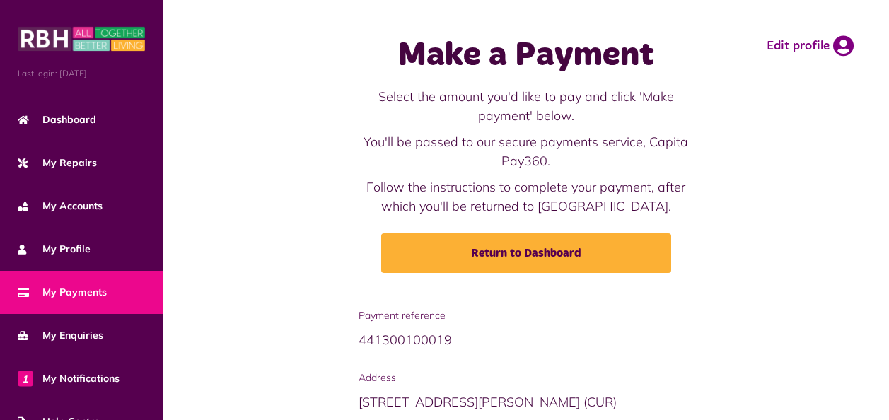  What do you see at coordinates (405, 340) in the screenshot?
I see `span: 441300100019` at bounding box center [405, 340].